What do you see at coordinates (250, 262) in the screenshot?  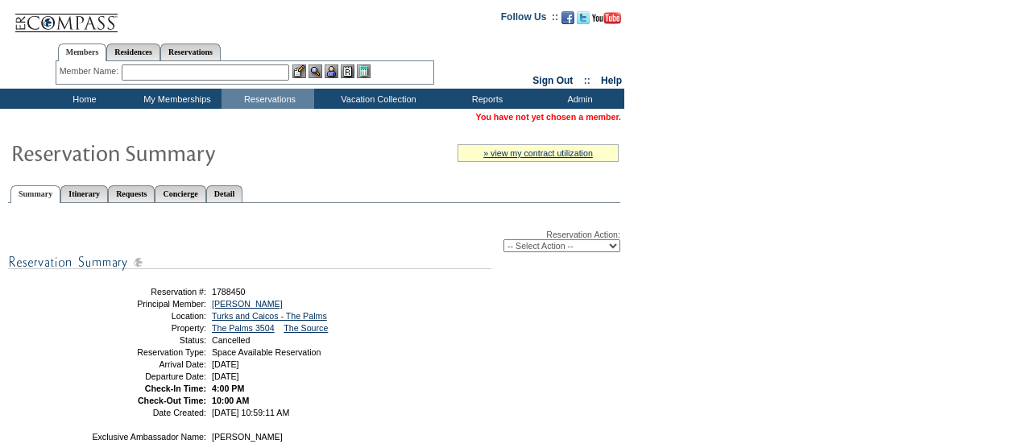 I see `img: subTtlResSummary.gif` at bounding box center [250, 262].